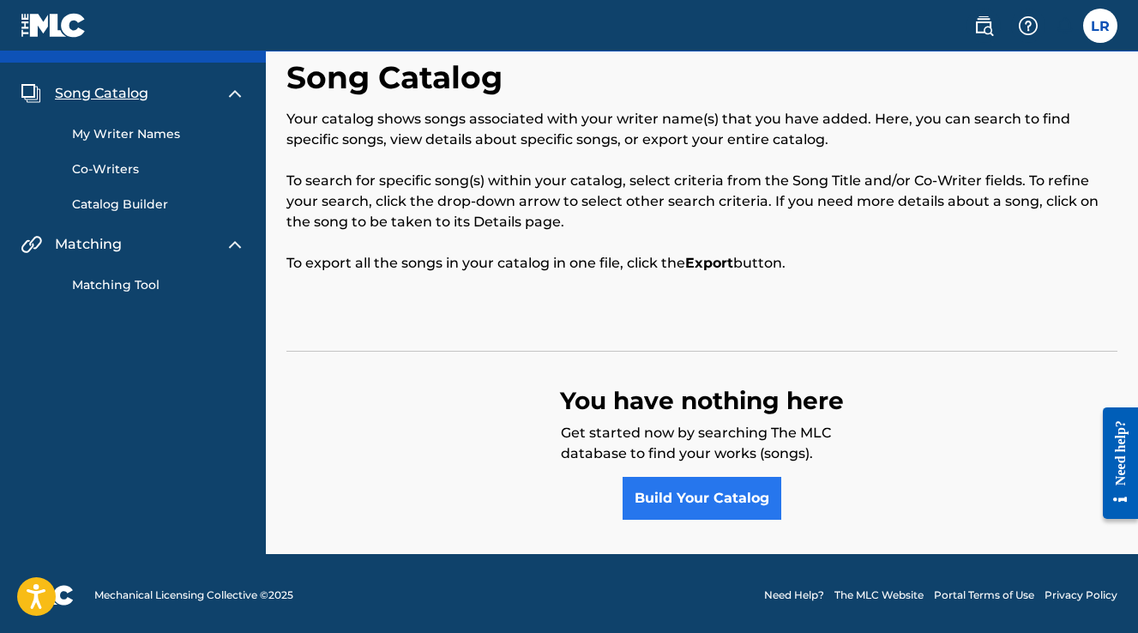 Image resolution: width=1138 pixels, height=633 pixels. What do you see at coordinates (702, 263) in the screenshot?
I see `p: To export all the songs in your catalog in one file, click the button.` at bounding box center [702, 263].